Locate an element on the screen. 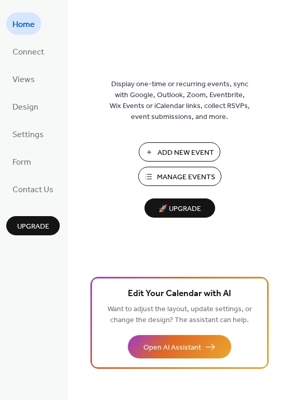  span: Form is located at coordinates (22, 162).